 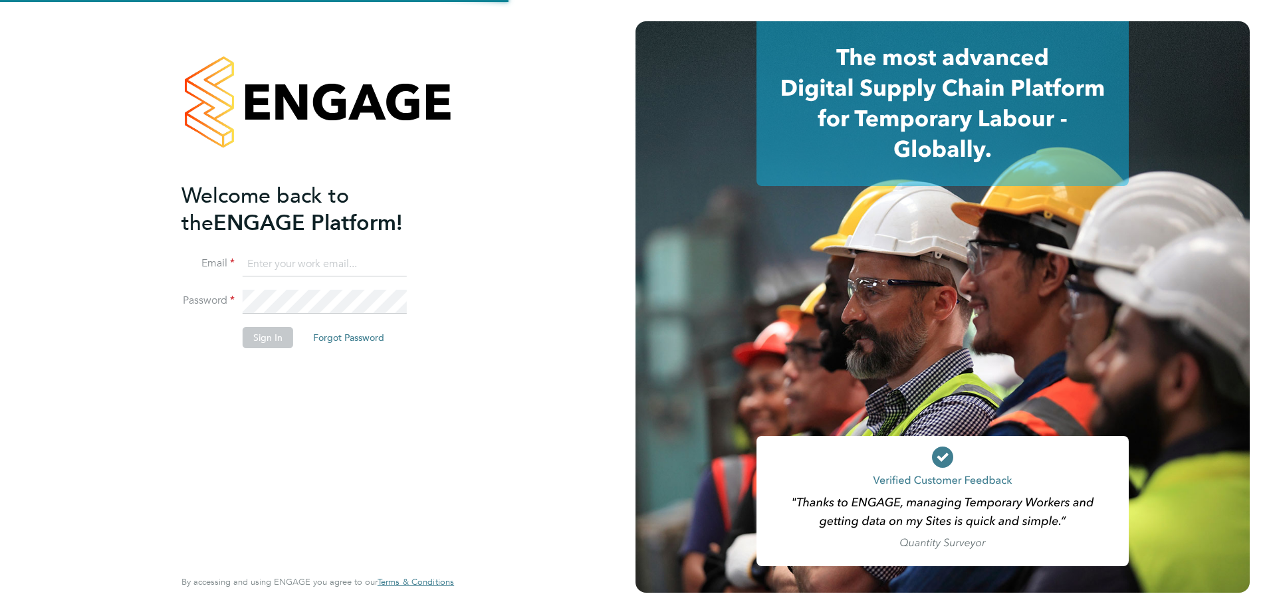 I want to click on span: Welcome back to the, so click(x=265, y=209).